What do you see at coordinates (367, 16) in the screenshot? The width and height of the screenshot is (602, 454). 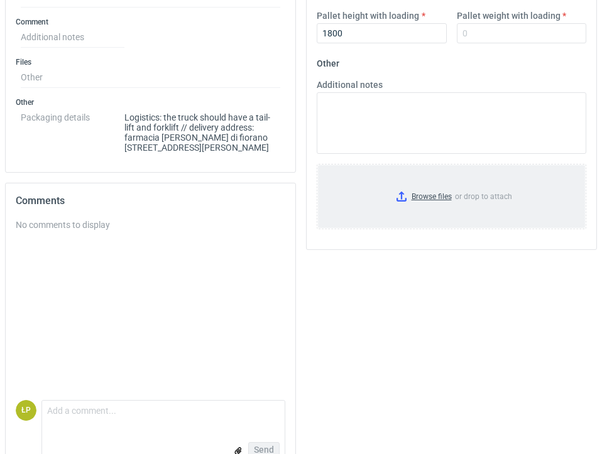 I see `label: Pallet height with loading` at bounding box center [367, 16].